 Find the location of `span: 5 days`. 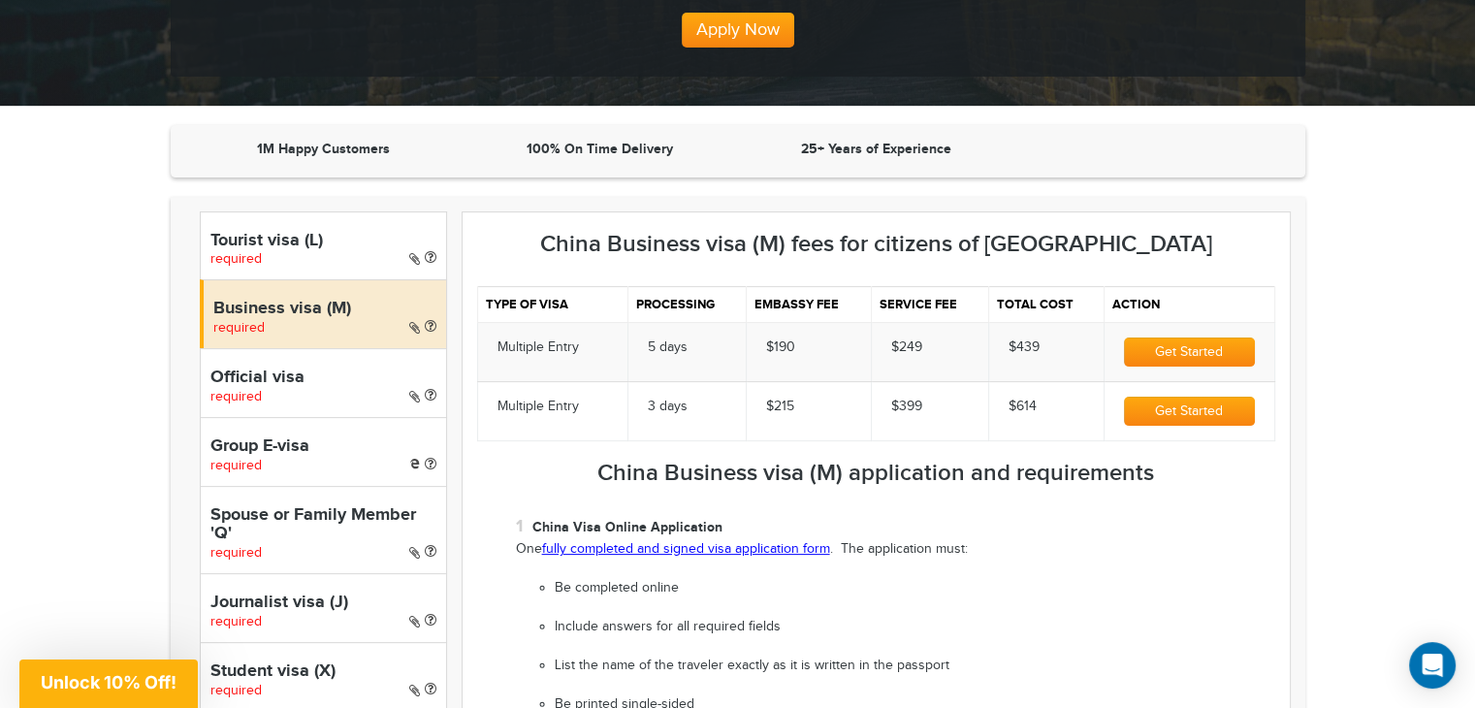

span: 5 days is located at coordinates (667, 347).